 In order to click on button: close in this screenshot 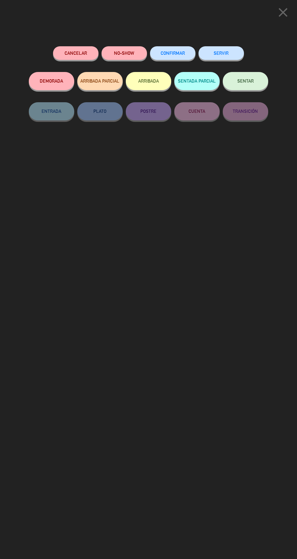, I will do `click(283, 13)`.